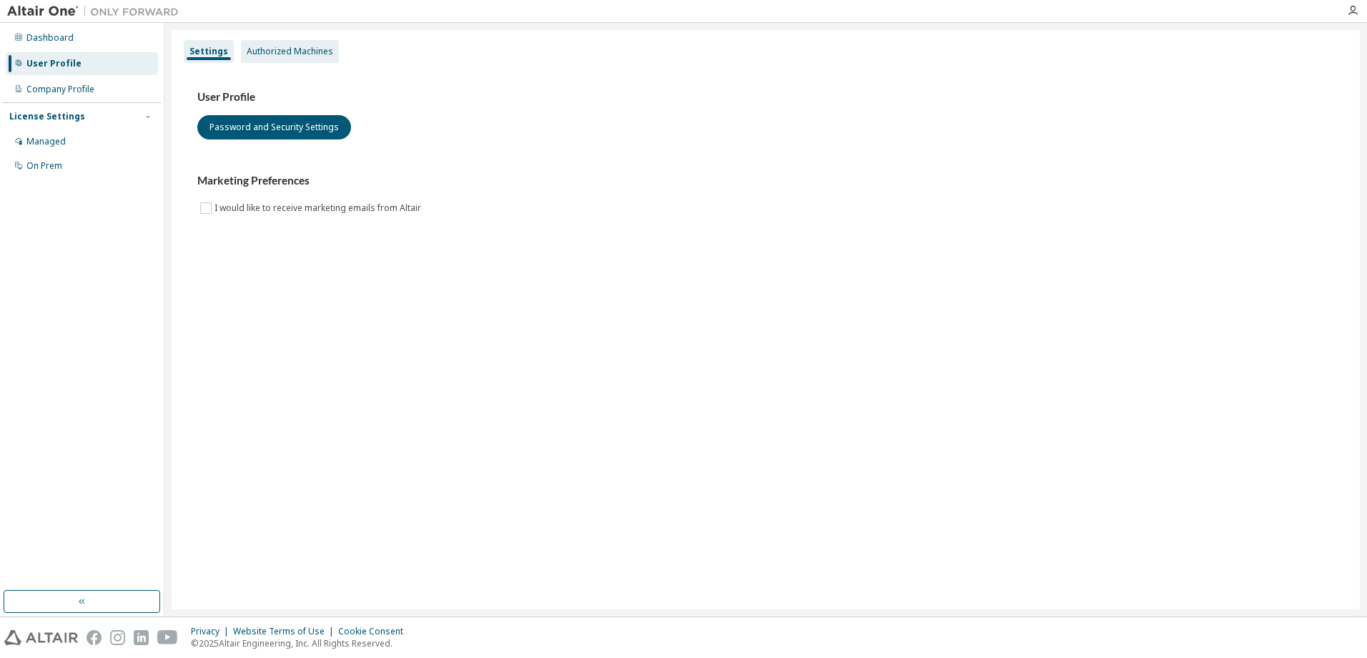 The height and width of the screenshot is (658, 1367). I want to click on div: User Profile, so click(54, 64).